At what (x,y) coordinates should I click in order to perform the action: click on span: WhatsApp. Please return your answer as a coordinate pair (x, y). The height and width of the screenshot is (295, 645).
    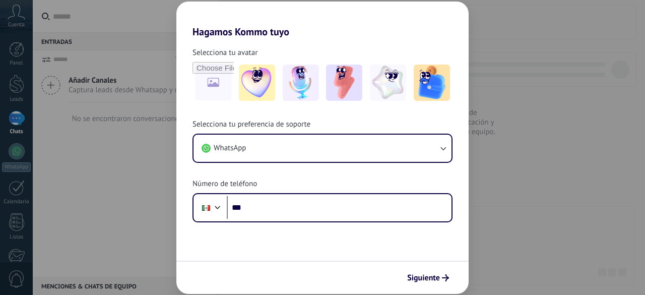
    Looking at the image, I should click on (230, 148).